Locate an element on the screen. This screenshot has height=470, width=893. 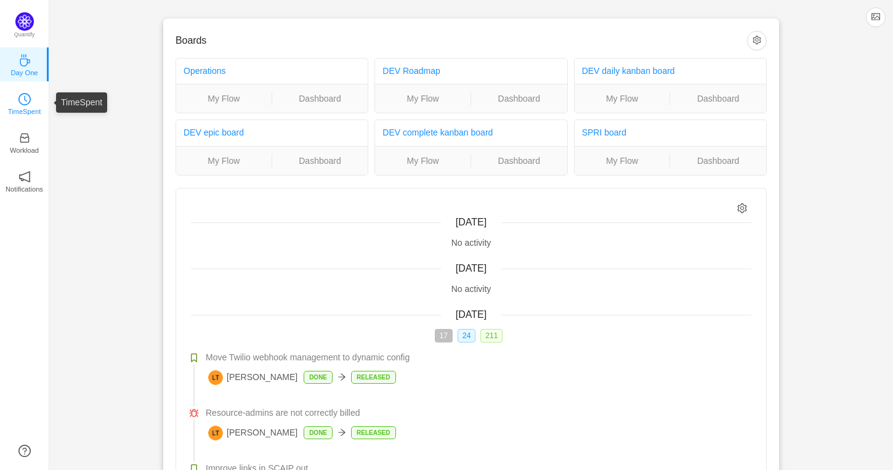
span: Resource-admins are not correctly billed is located at coordinates (283, 412).